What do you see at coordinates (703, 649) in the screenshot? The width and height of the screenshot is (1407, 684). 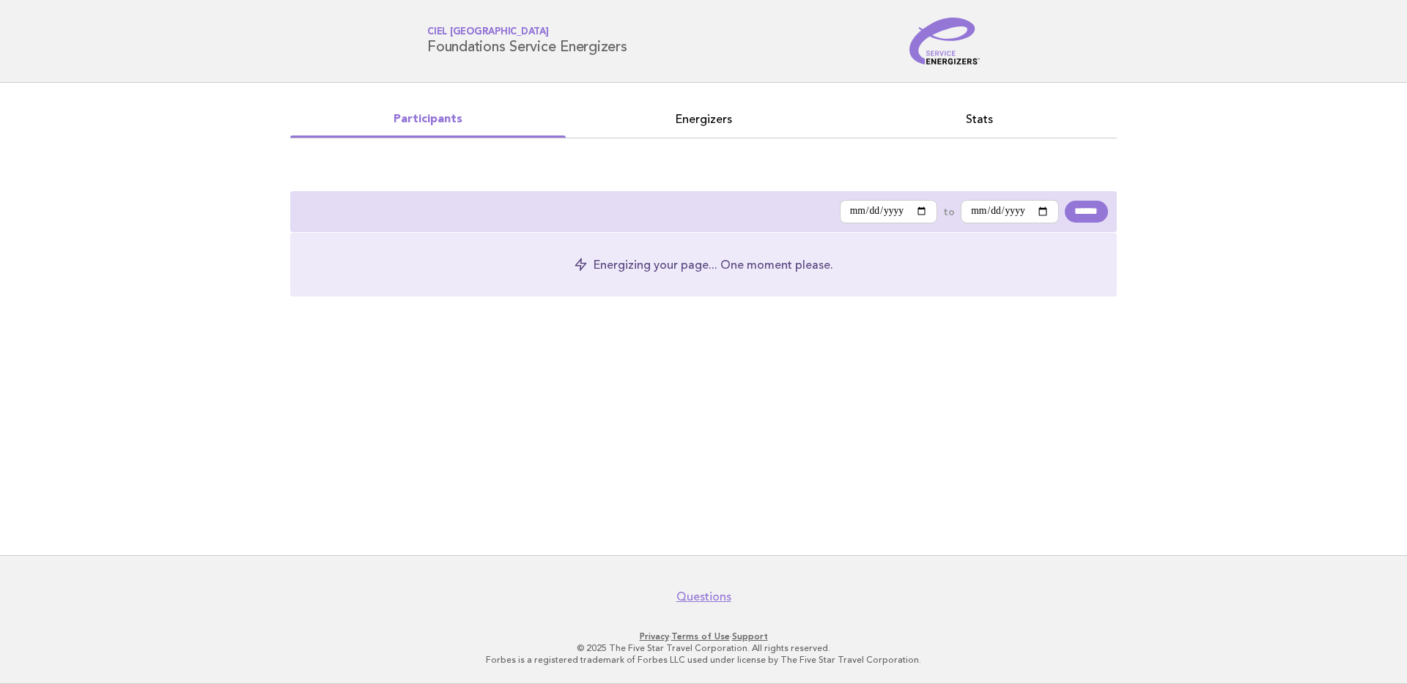 I see `p: © 2025 The Five Star Travel Corporation. All rights reserved.` at bounding box center [703, 649].